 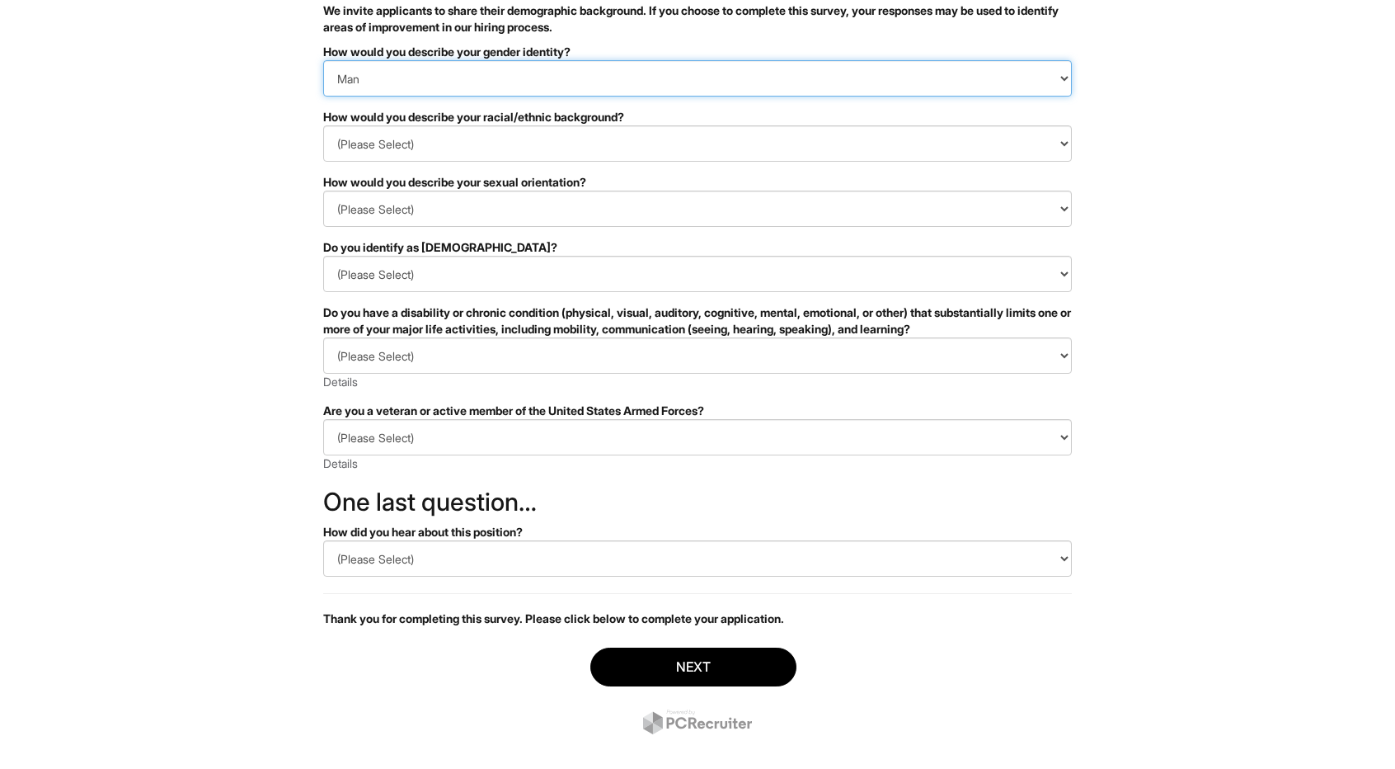 I want to click on select: Are you a veteran or active member of the United States Armed Forces?, so click(x=698, y=437).